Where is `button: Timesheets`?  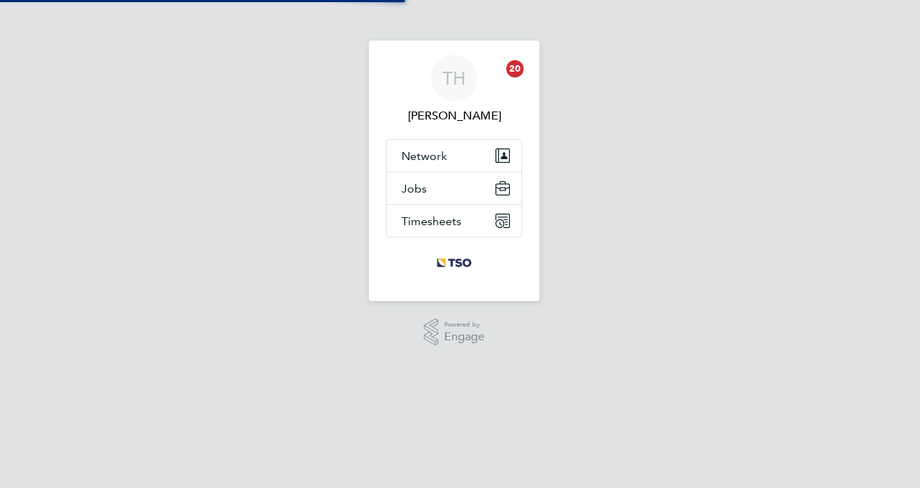 button: Timesheets is located at coordinates (454, 221).